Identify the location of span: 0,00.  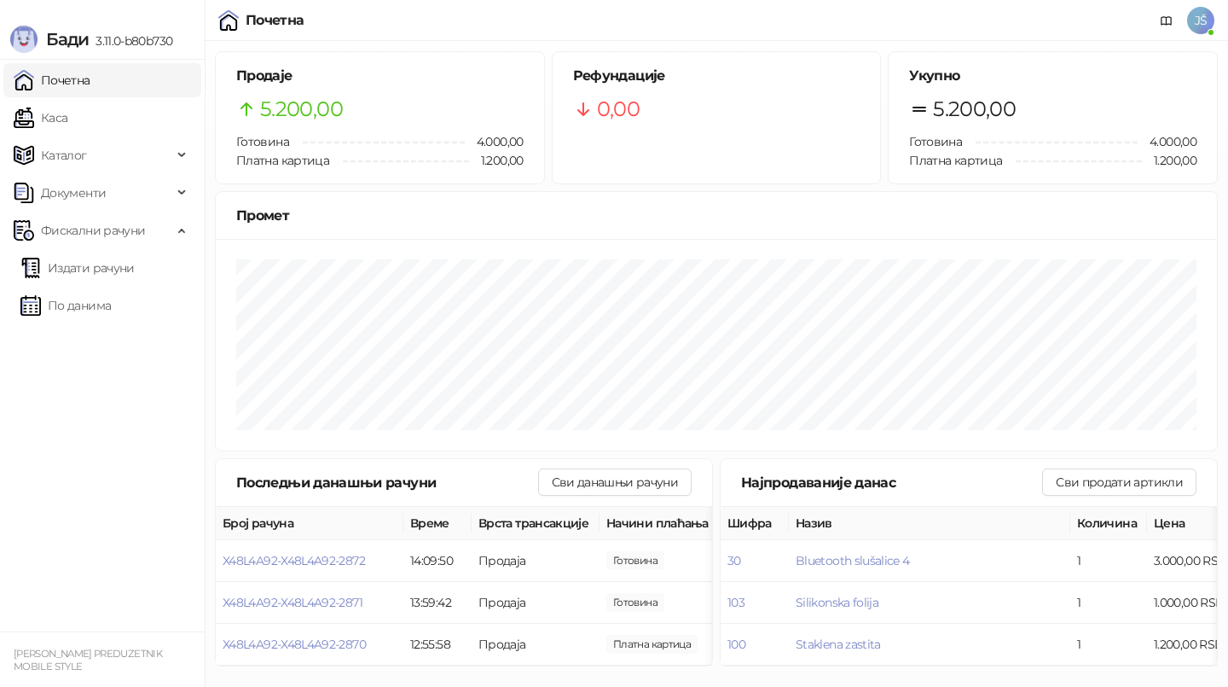
(618, 109).